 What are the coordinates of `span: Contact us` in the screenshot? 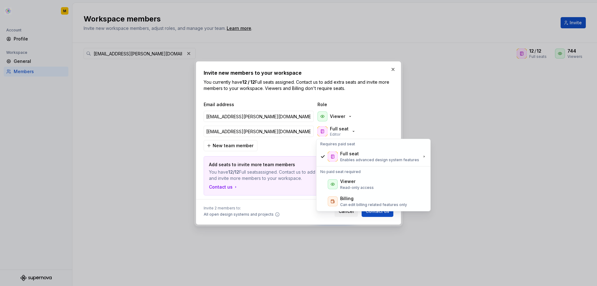 It's located at (378, 211).